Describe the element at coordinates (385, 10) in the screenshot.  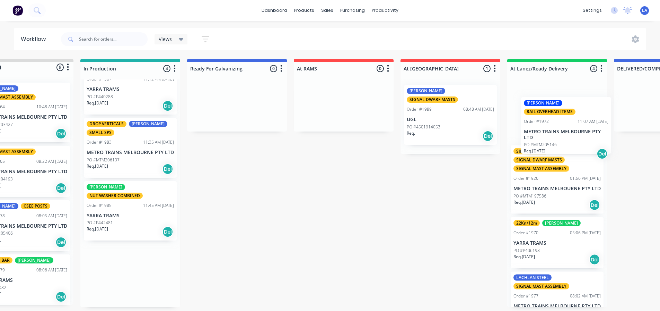
I see `div: productivity` at that location.